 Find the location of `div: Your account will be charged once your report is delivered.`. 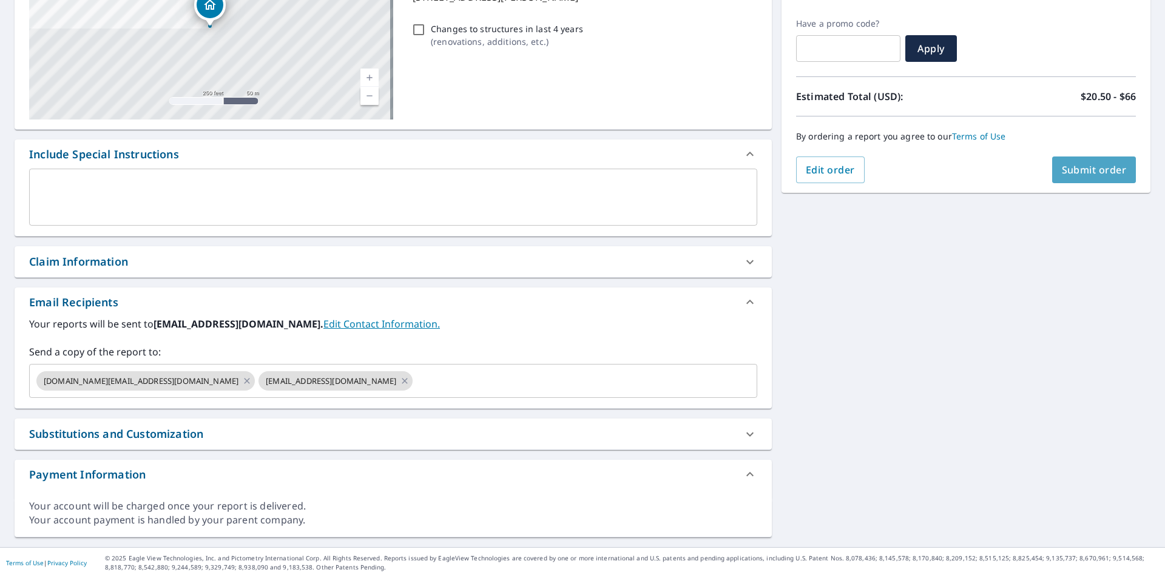

div: Your account will be charged once your report is delivered. is located at coordinates (393, 506).